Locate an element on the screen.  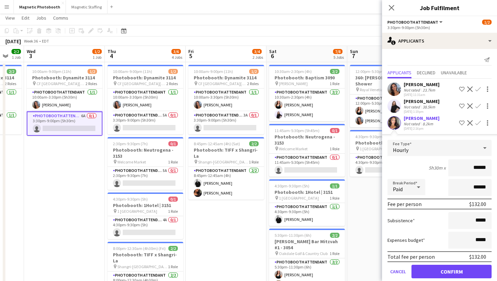
span: 3/4 is located at coordinates (257, 51).